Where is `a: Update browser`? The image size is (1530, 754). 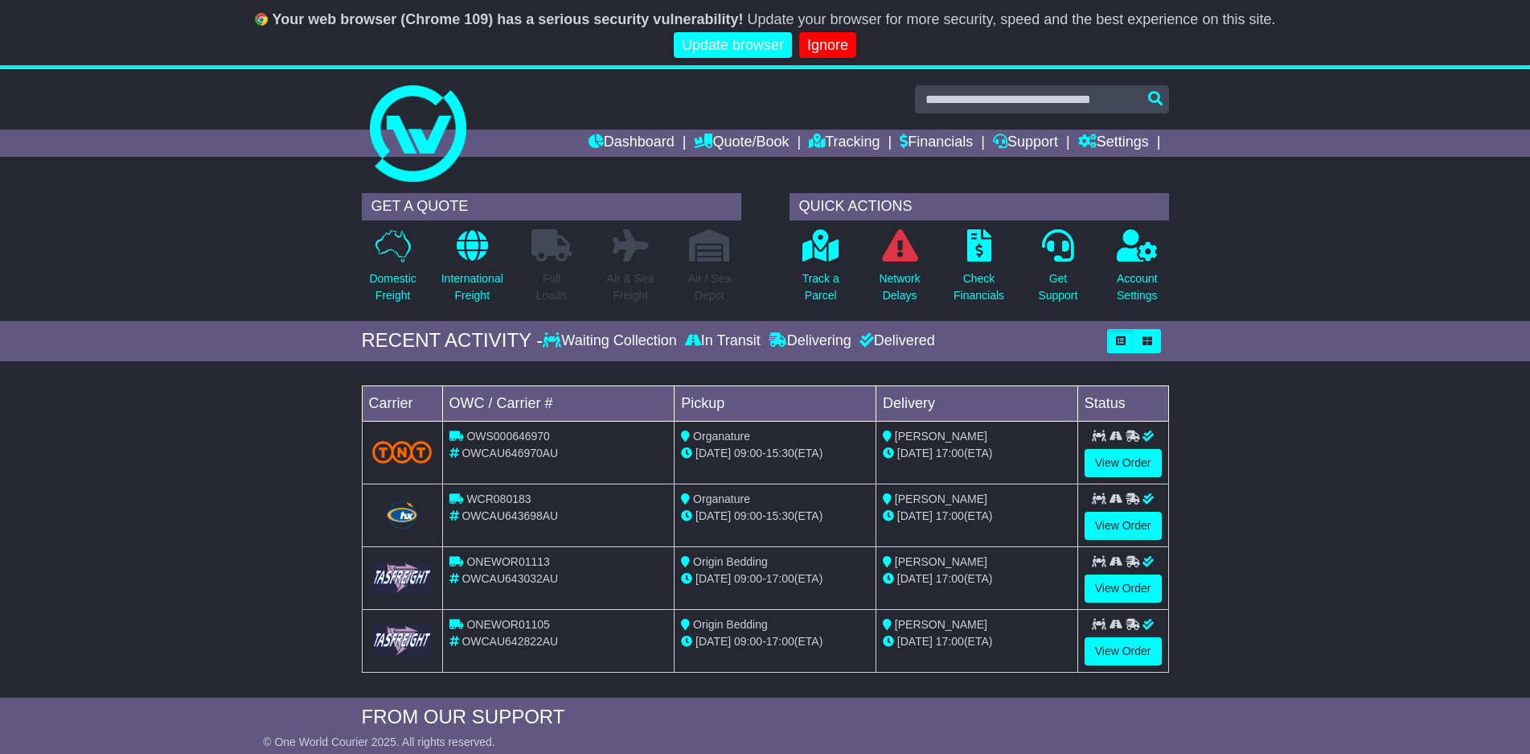 a: Update browser is located at coordinates (733, 45).